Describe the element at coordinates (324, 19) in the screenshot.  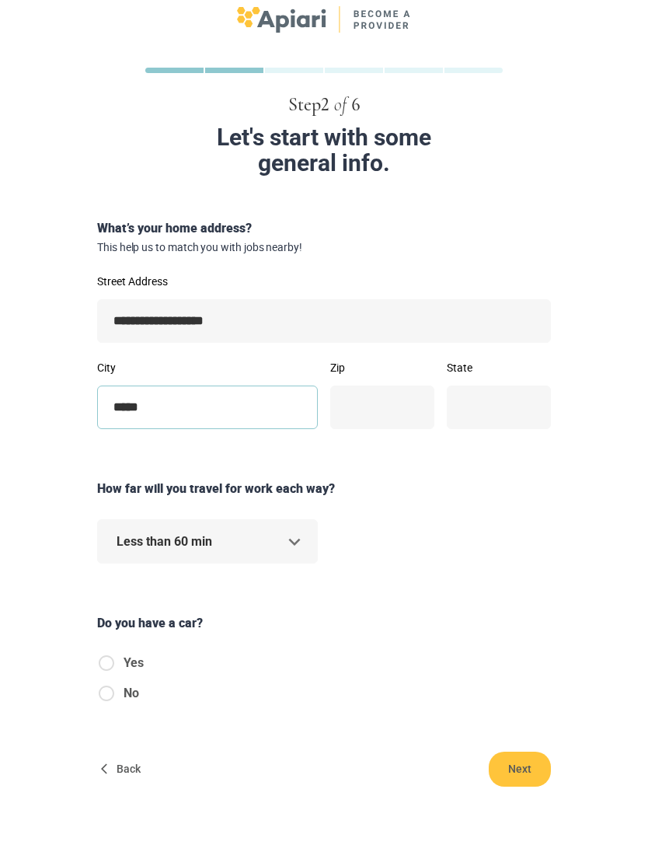
I see `img: logo` at that location.